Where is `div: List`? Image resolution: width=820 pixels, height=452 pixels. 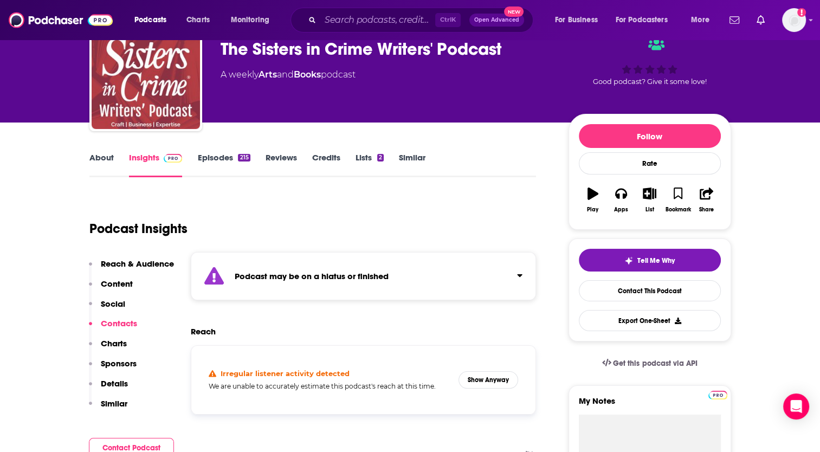
div: List is located at coordinates (650, 210).